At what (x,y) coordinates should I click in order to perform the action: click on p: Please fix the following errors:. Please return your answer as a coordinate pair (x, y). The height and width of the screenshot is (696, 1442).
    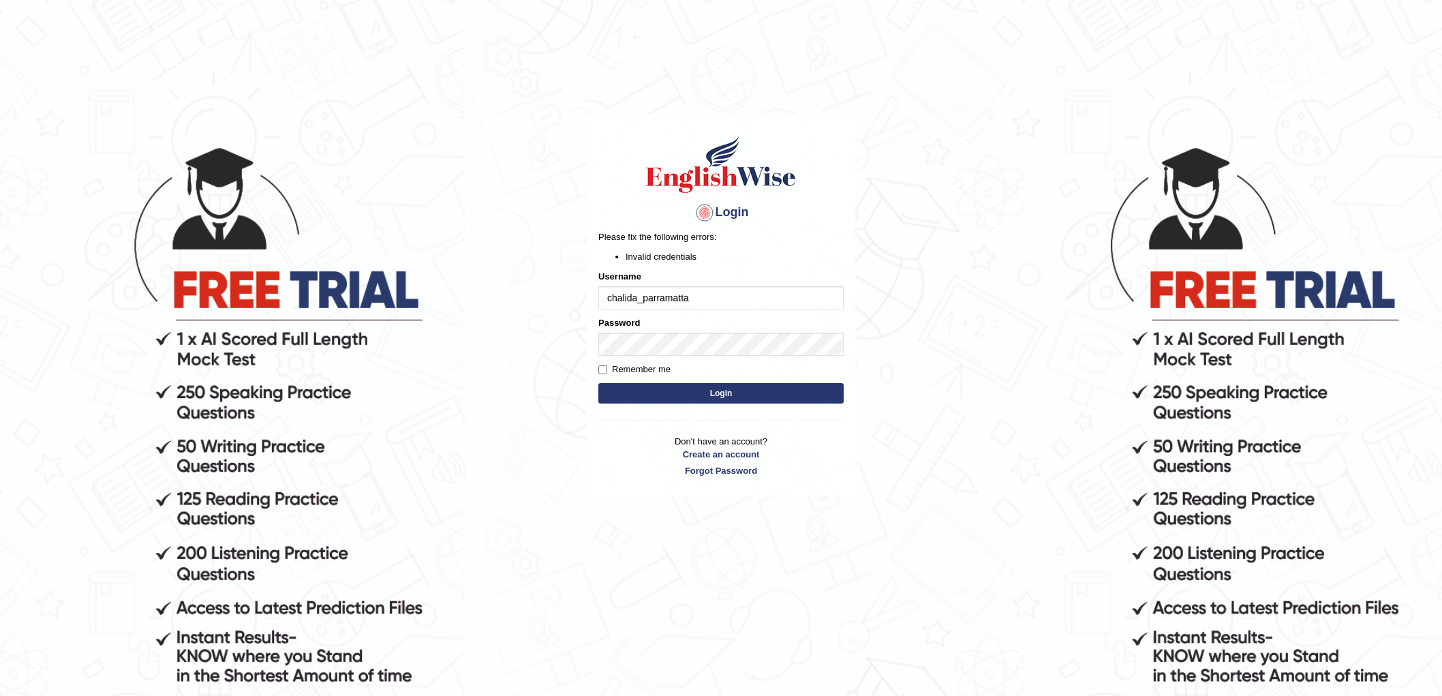
    Looking at the image, I should click on (721, 236).